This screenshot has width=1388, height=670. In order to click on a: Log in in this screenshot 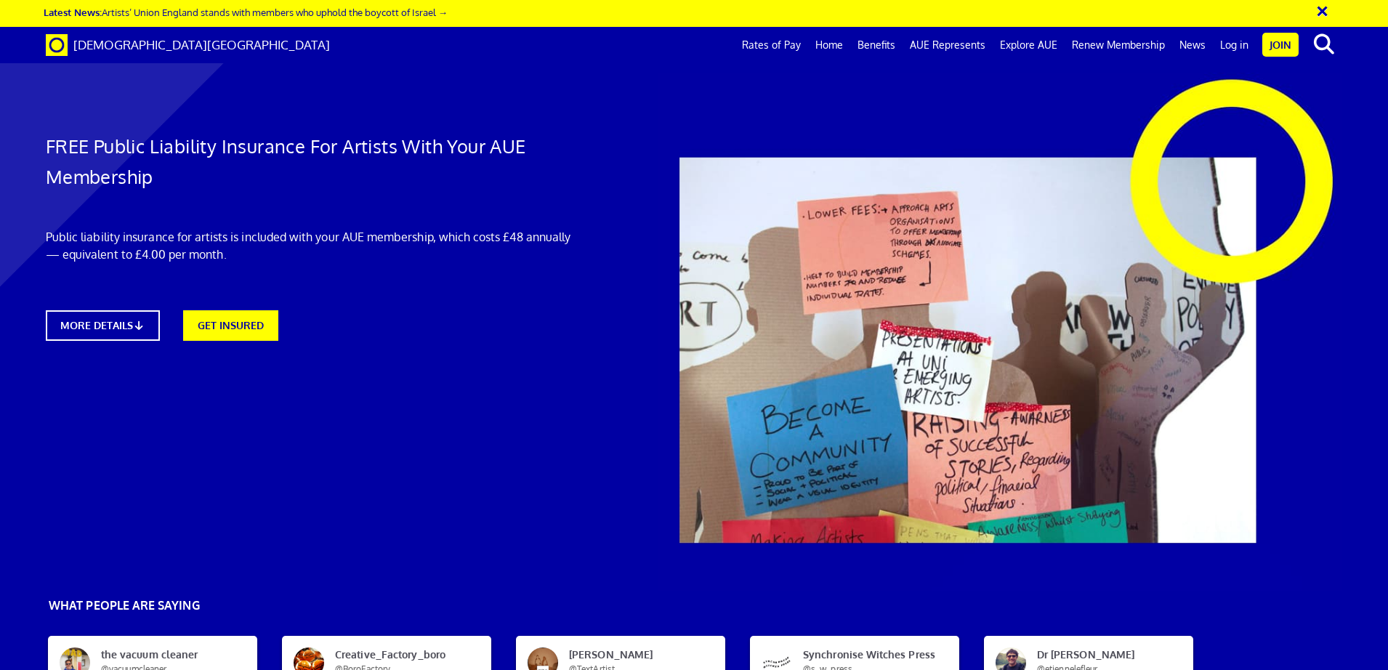, I will do `click(1233, 45)`.